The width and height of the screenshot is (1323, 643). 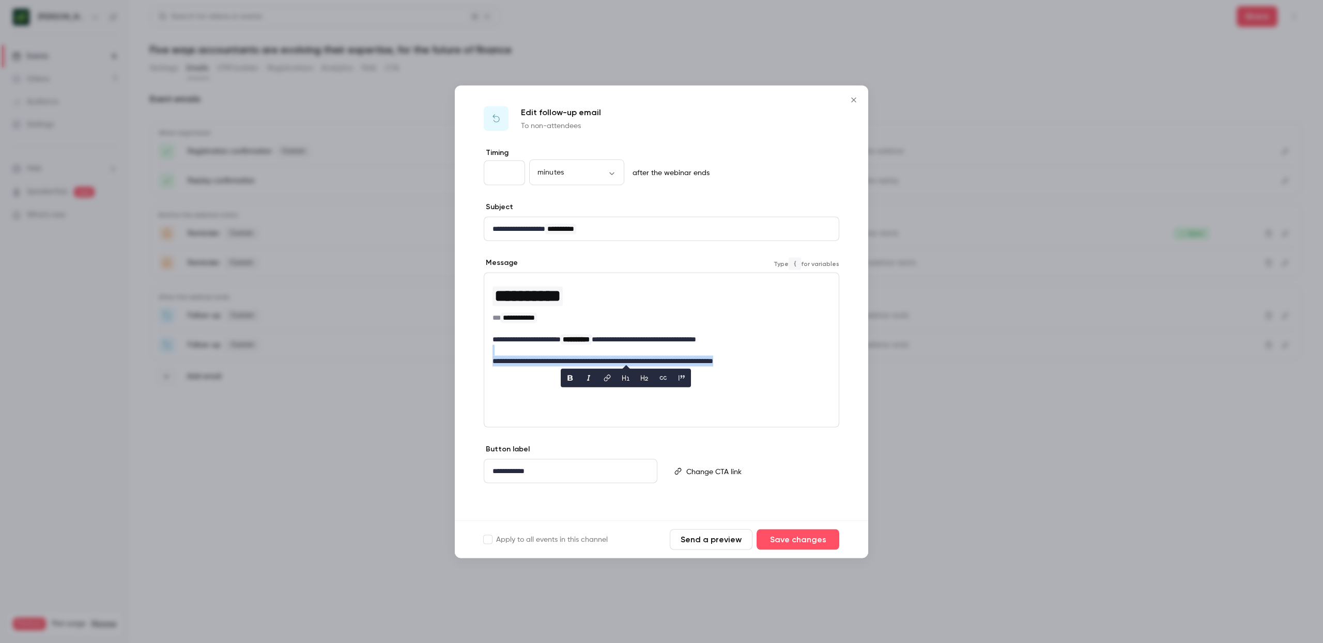 I want to click on button: Send a preview, so click(x=711, y=539).